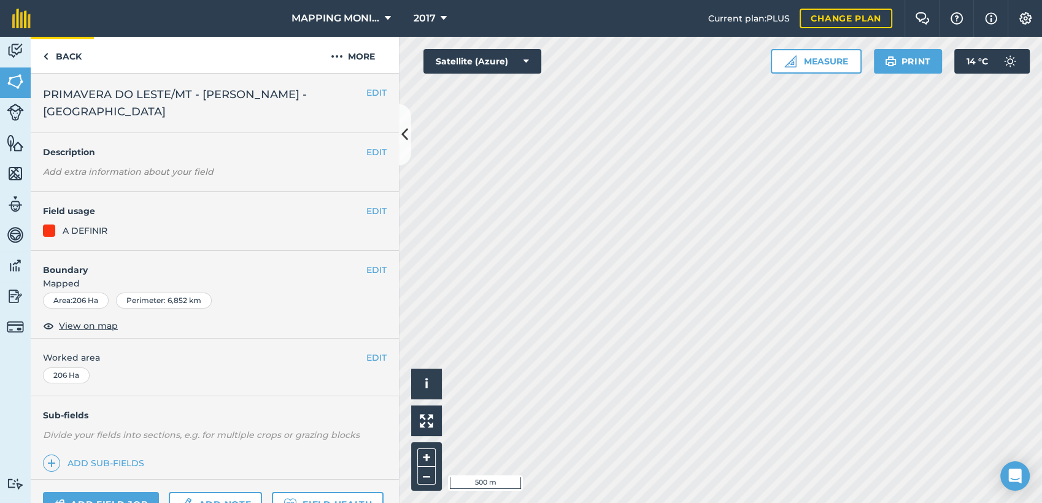  Describe the element at coordinates (816, 61) in the screenshot. I see `button: Measure` at that location.